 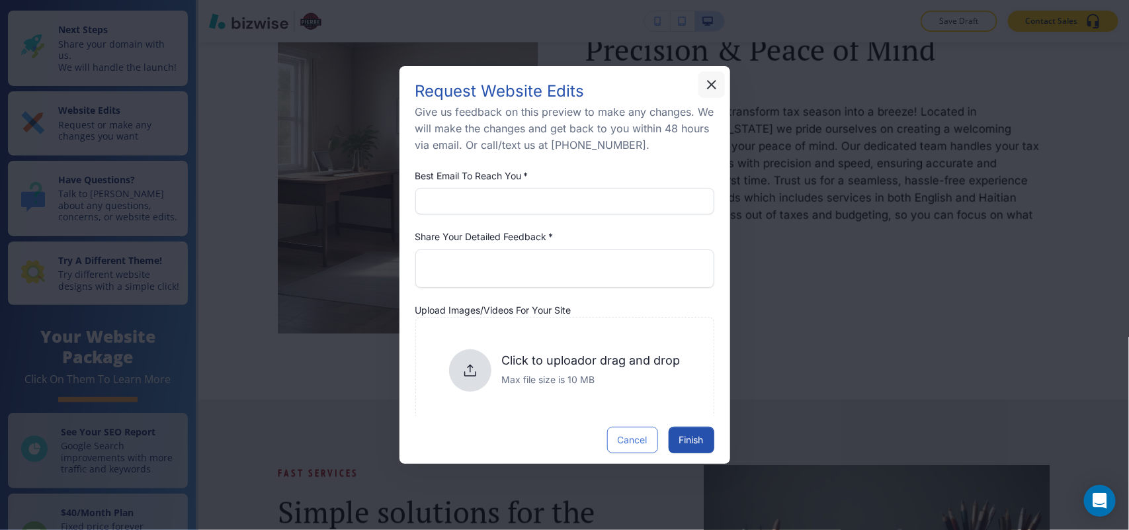 What do you see at coordinates (1100, 501) in the screenshot?
I see `div: Open Intercom Messenger` at bounding box center [1100, 501].